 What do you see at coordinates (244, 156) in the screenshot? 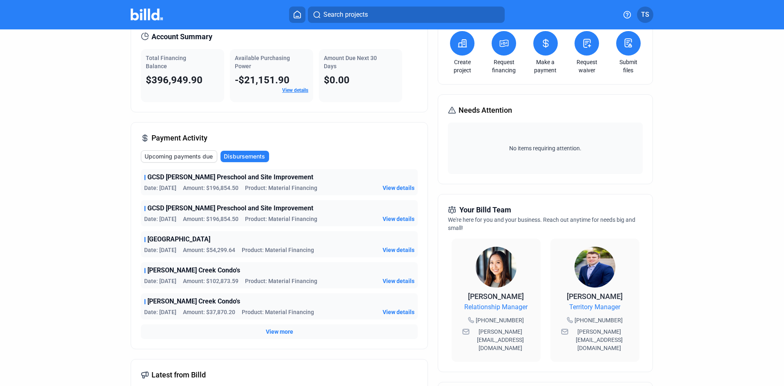
I see `span: Disbursements` at bounding box center [244, 156].